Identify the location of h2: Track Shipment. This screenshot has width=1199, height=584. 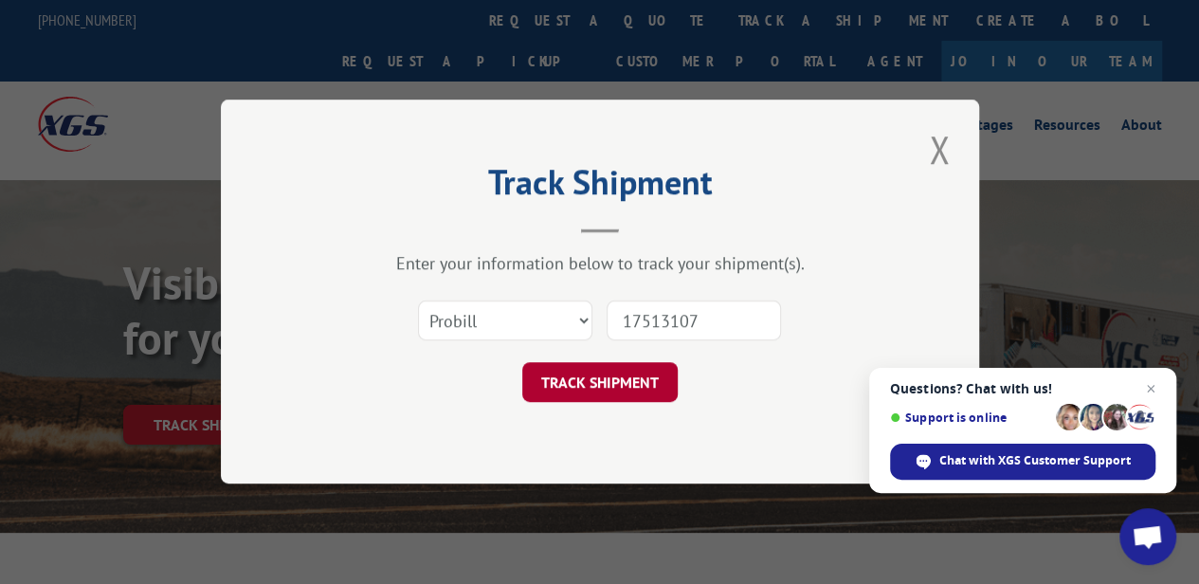
(600, 187).